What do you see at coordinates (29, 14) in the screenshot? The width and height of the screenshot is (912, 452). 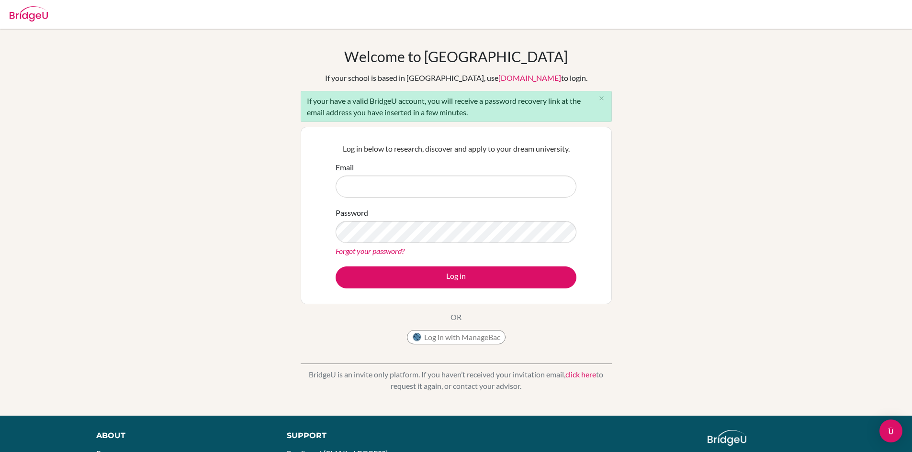 I see `img: Bridge-U` at bounding box center [29, 14].